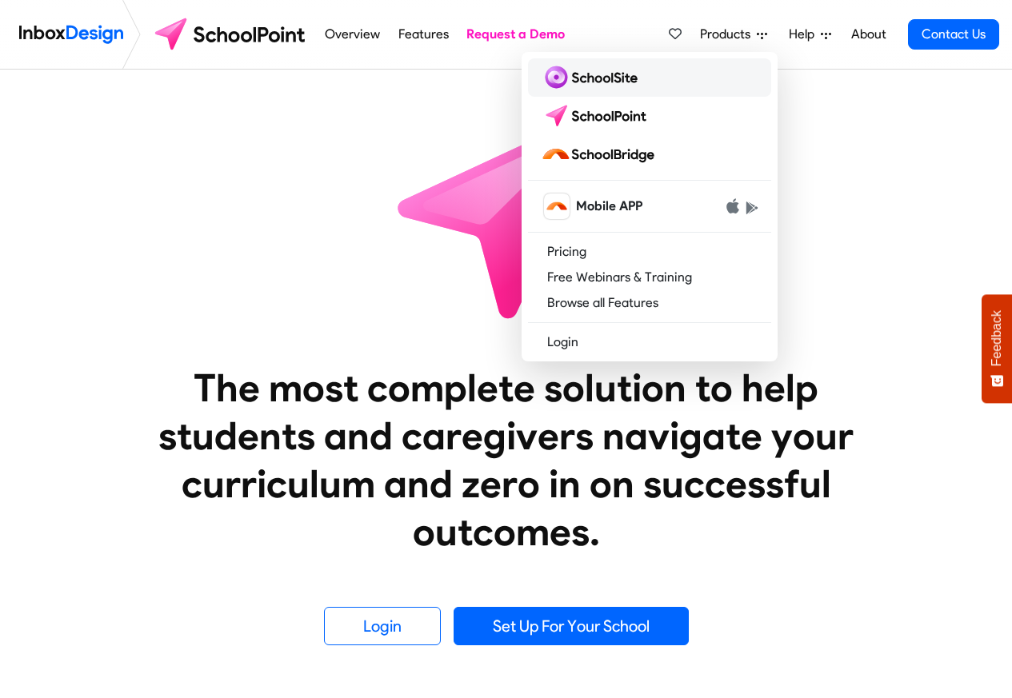 This screenshot has width=1012, height=698. What do you see at coordinates (353, 34) in the screenshot?
I see `a: Overview` at bounding box center [353, 34].